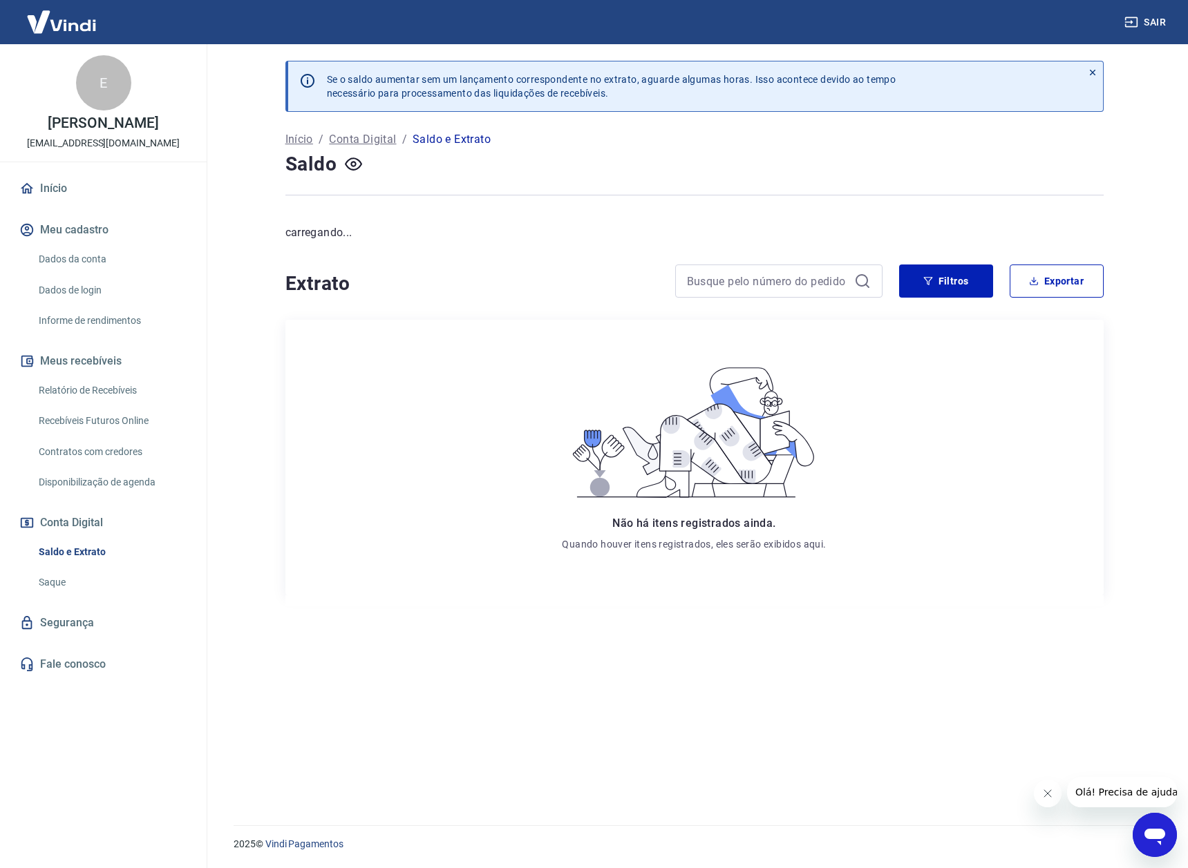 This screenshot has width=1188, height=868. I want to click on button: Exportar, so click(1056, 281).